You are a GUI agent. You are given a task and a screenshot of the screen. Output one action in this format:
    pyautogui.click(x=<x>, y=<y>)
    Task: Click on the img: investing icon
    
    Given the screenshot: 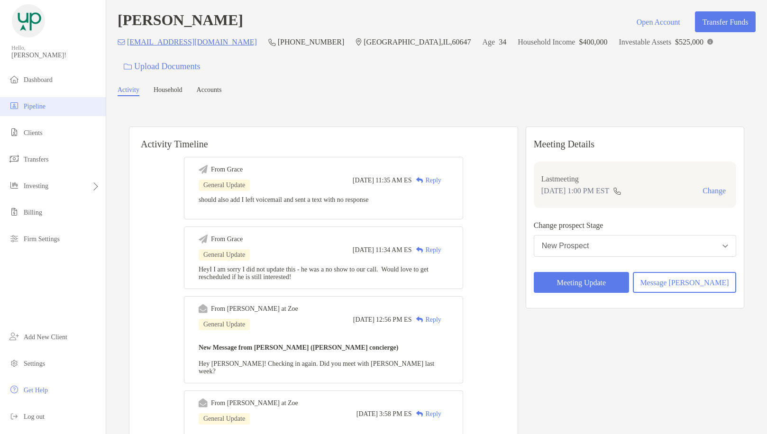 What is the action you would take?
    pyautogui.click(x=14, y=185)
    